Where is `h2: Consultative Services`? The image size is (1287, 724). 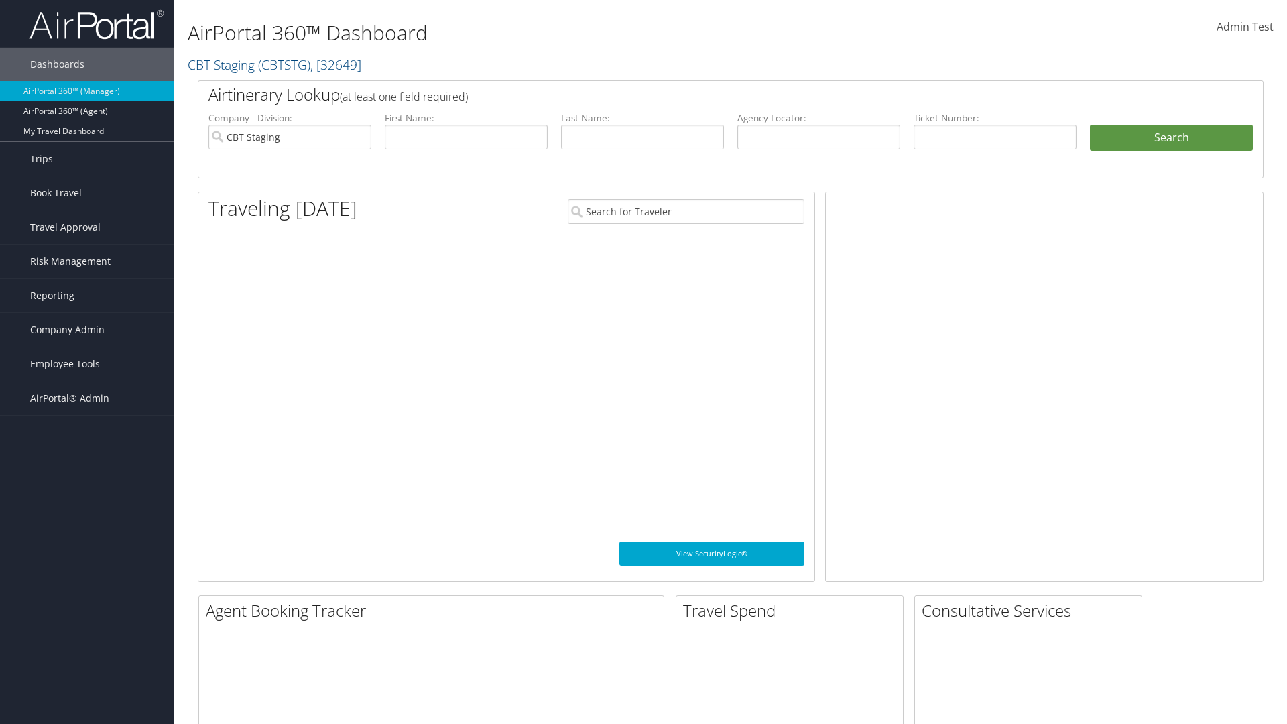 h2: Consultative Services is located at coordinates (1031, 610).